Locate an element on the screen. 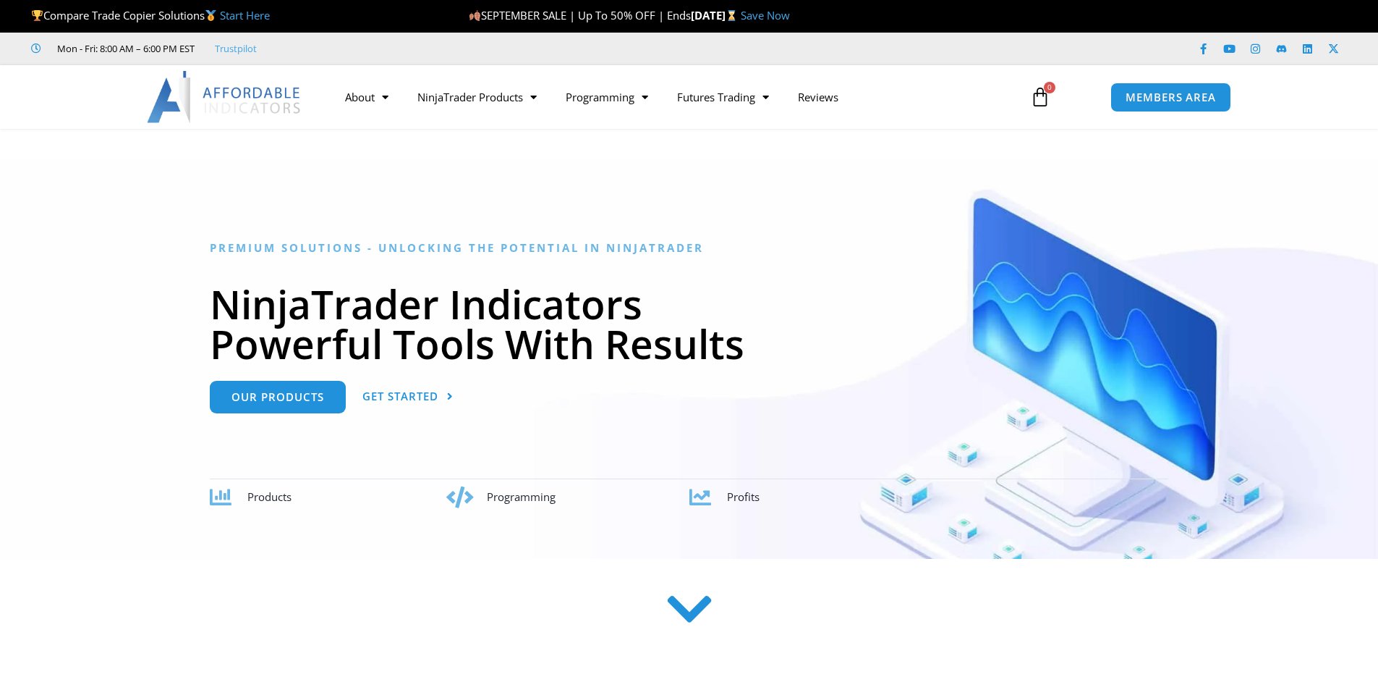 This screenshot has height=690, width=1378. span: 0 is located at coordinates (1050, 88).